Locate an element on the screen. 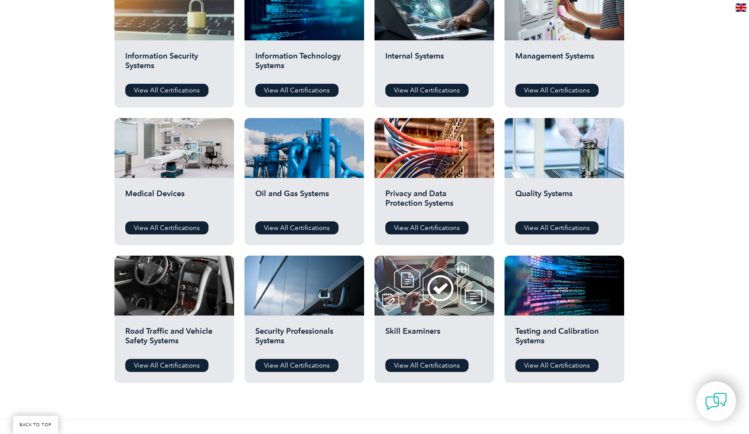 This screenshot has height=434, width=749. h2: Information Technology Systems is located at coordinates (304, 64).